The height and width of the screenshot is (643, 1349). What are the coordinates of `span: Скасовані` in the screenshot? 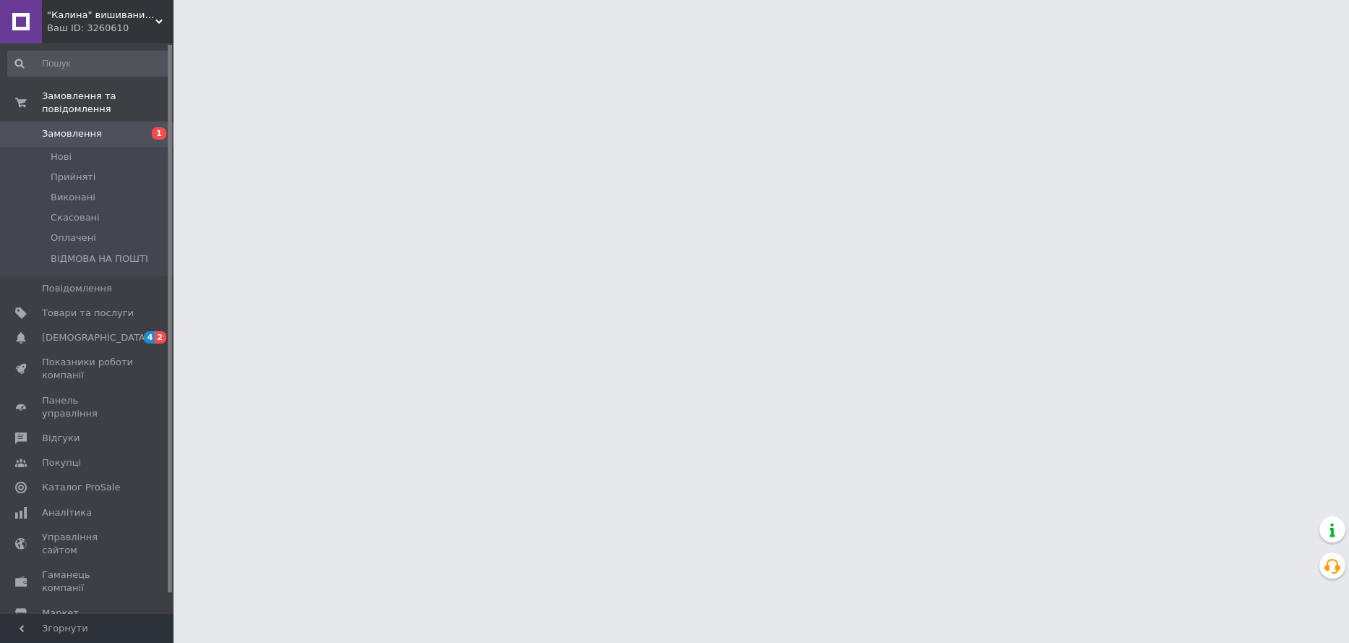 It's located at (75, 218).